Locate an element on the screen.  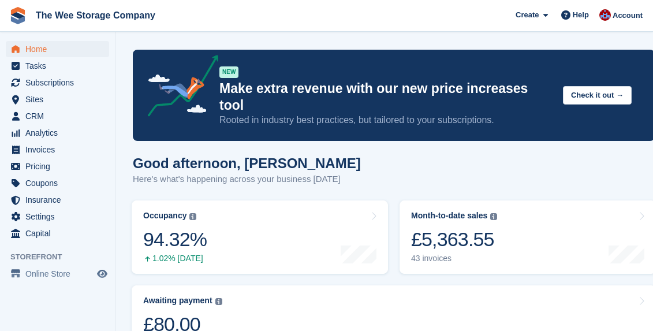
span: CRM is located at coordinates (60, 116).